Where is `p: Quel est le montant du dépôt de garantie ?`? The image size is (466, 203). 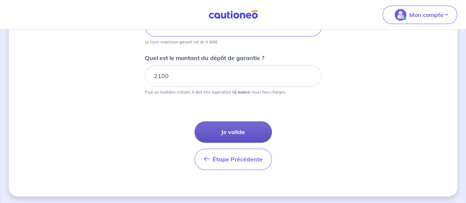
p: Quel est le montant du dépôt de garantie ? is located at coordinates (204, 58).